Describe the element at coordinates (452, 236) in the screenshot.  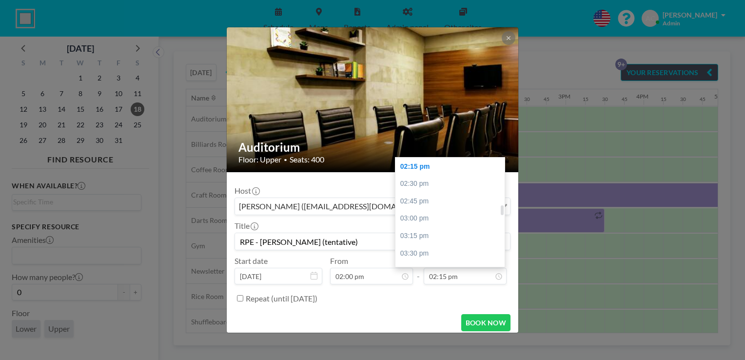
I see `div: 03:15 pm` at that location.